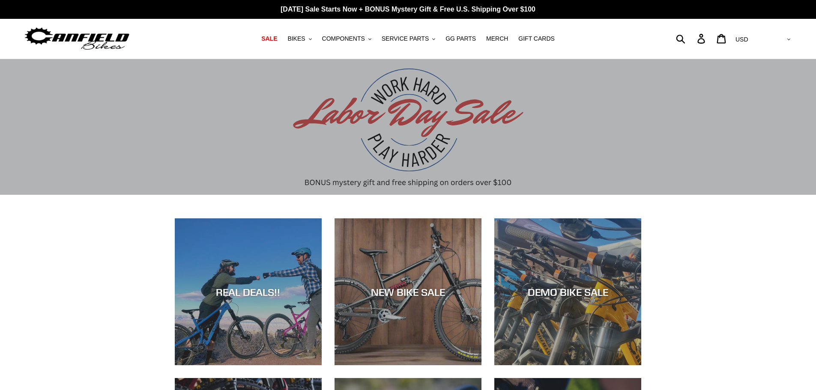 The width and height of the screenshot is (816, 390). I want to click on div: NEW BIKE SALE, so click(408, 292).